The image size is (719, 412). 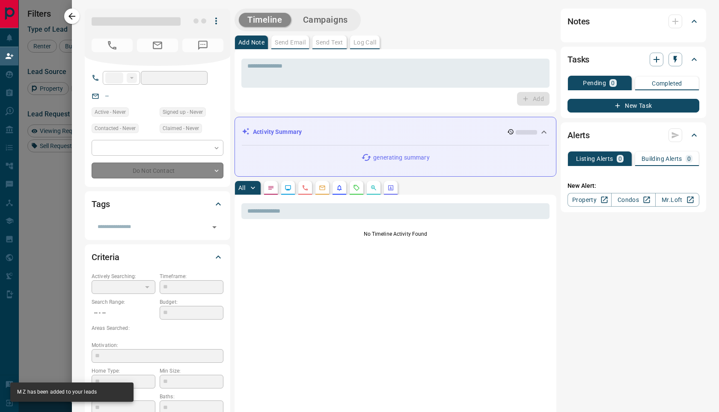 What do you see at coordinates (288, 188) in the screenshot?
I see `svg: Lead Browsing Activity` at bounding box center [288, 188].